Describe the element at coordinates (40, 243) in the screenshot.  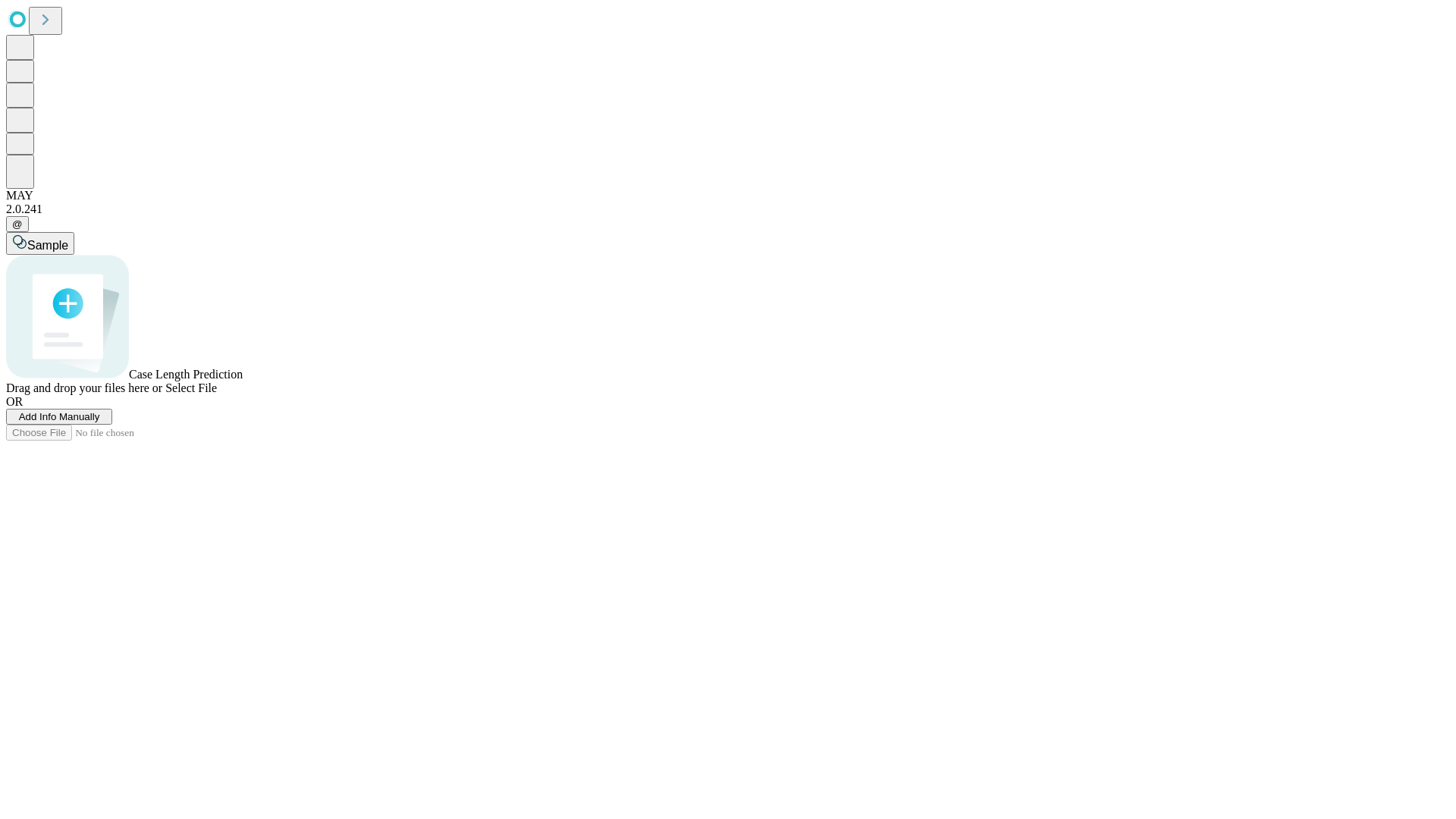
I see `button: Sample` at that location.